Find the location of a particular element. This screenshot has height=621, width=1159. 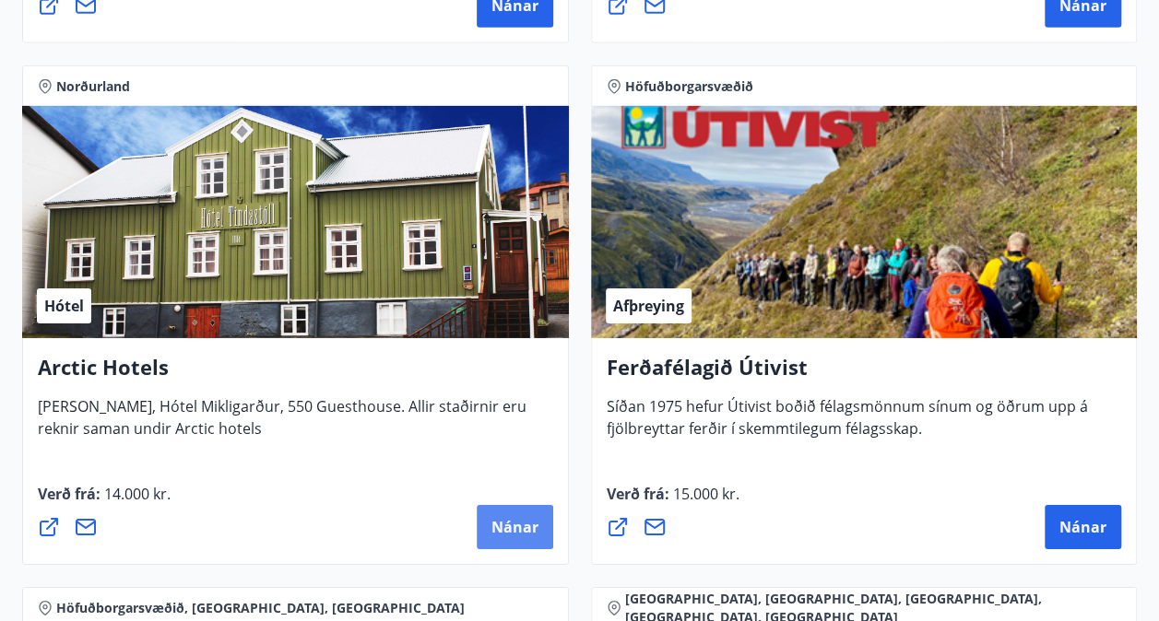

h4: Arctic Hotels is located at coordinates (295, 374).